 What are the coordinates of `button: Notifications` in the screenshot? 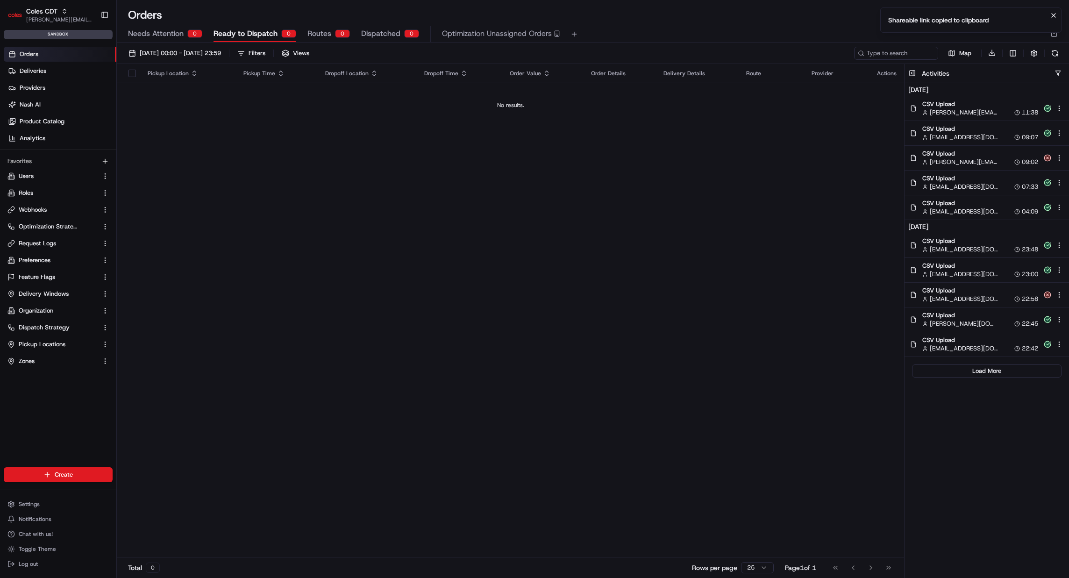 It's located at (58, 519).